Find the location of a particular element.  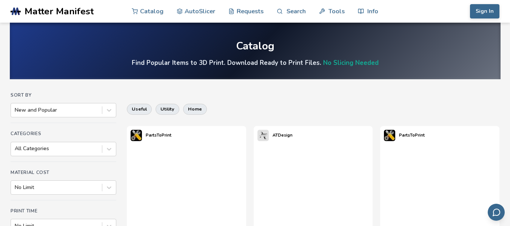

div: Catalog is located at coordinates (255, 46).